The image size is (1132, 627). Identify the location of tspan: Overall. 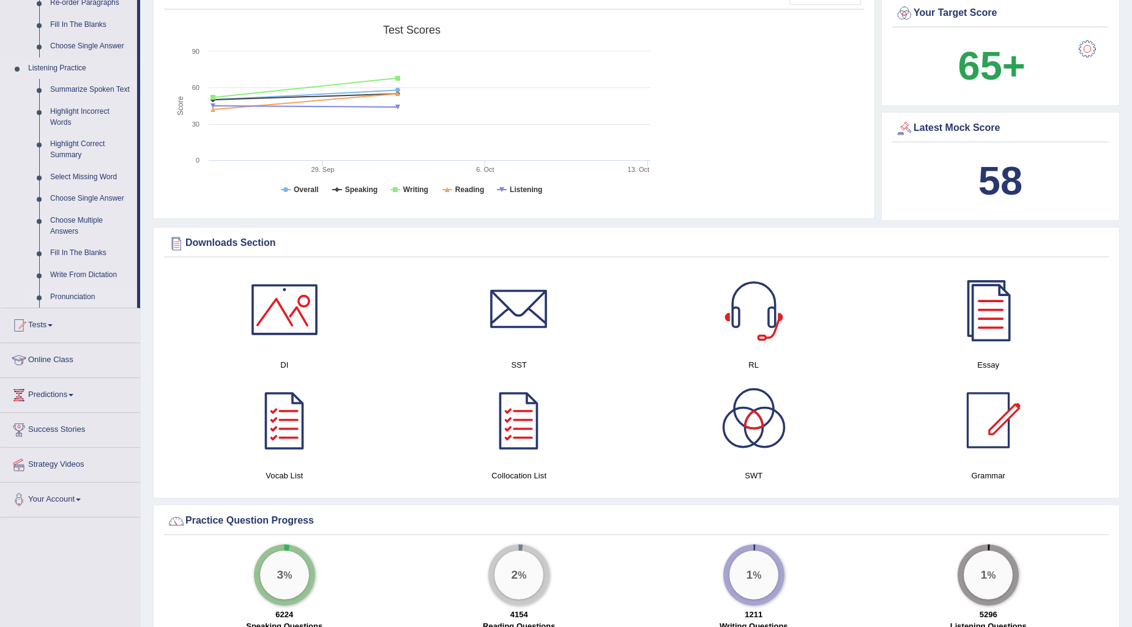
(306, 190).